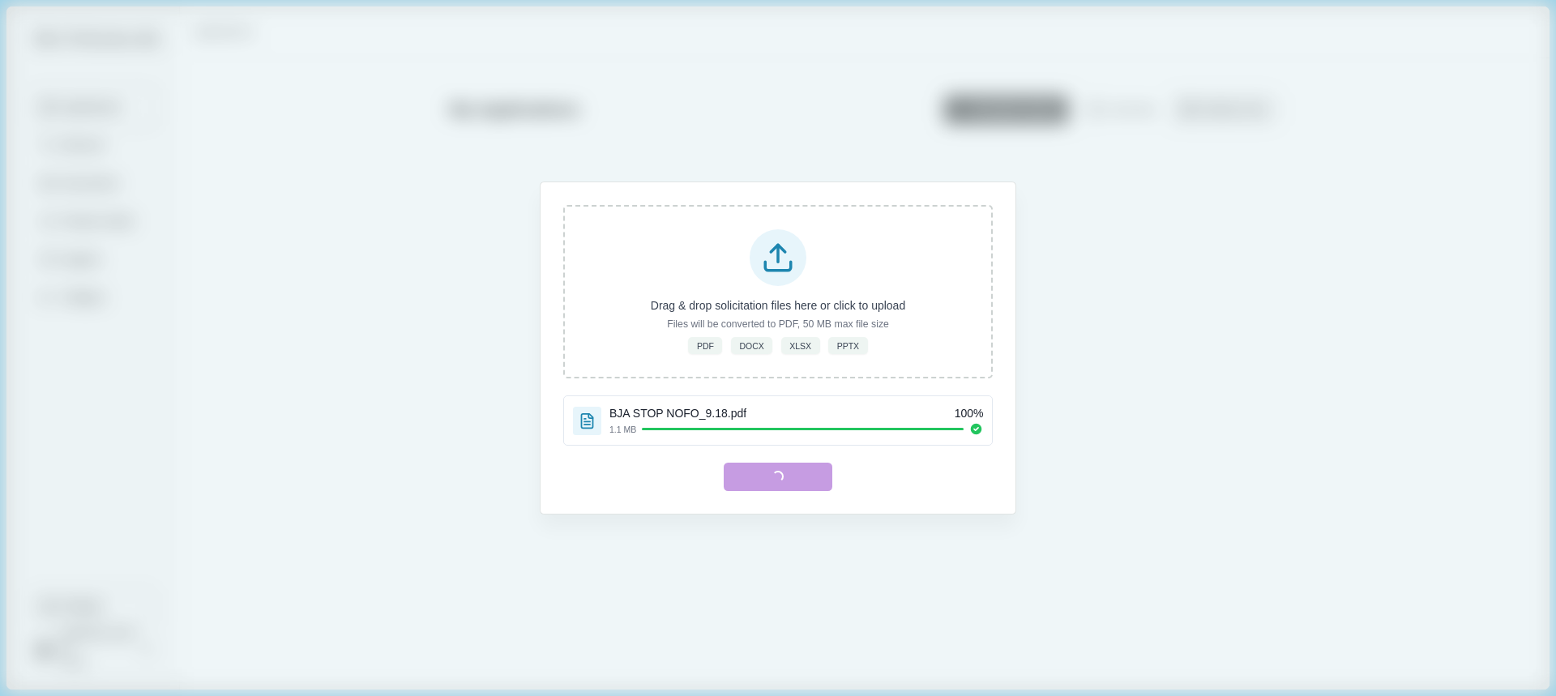  What do you see at coordinates (678, 413) in the screenshot?
I see `span: BJA STOP NOFO_9.18.pdf` at bounding box center [678, 413].